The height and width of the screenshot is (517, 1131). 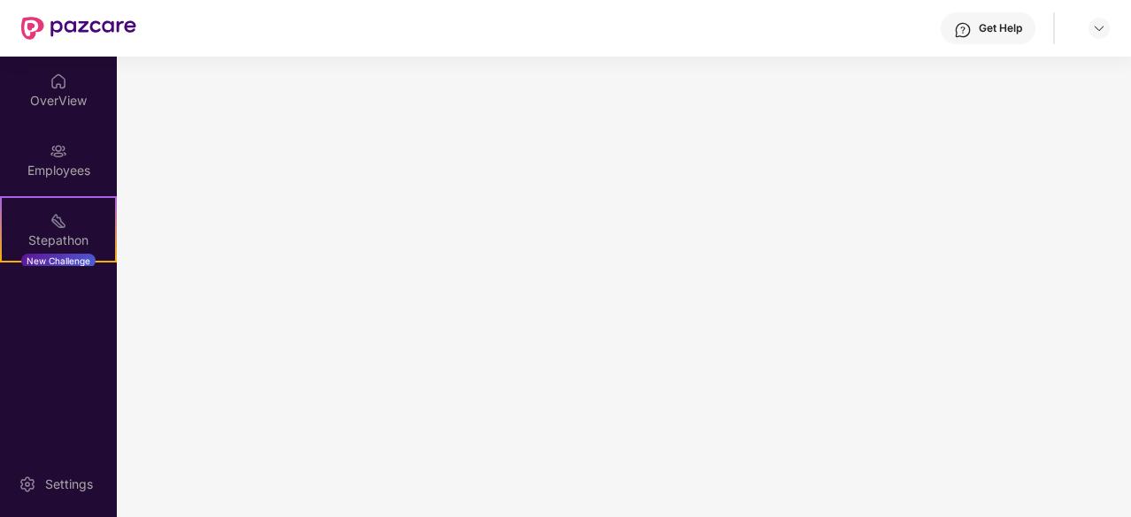 I want to click on img: New Pazcare Logo, so click(x=79, y=28).